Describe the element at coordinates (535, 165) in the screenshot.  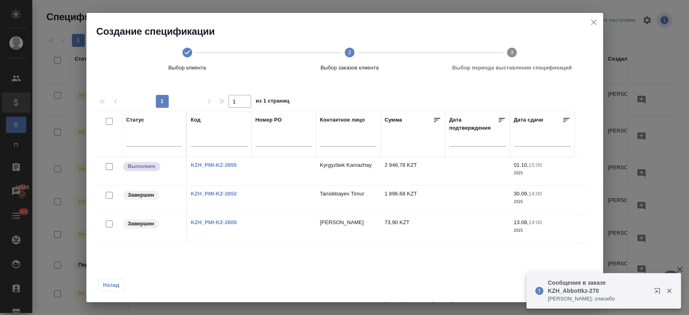
I see `p: 15:00` at that location.